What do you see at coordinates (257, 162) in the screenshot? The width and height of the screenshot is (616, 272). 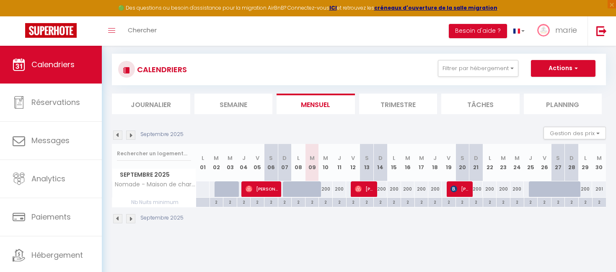 I see `th: 05` at bounding box center [257, 162].